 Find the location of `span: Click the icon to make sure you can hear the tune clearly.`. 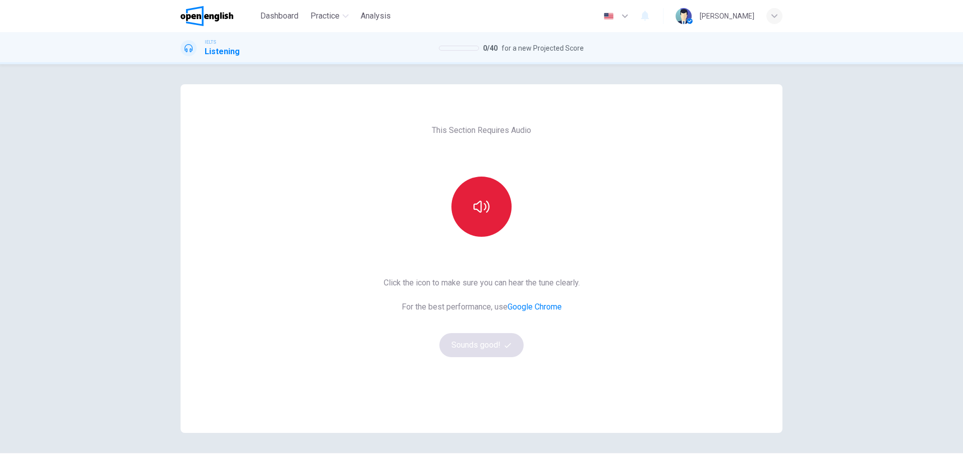

span: Click the icon to make sure you can hear the tune clearly. is located at coordinates (482, 283).